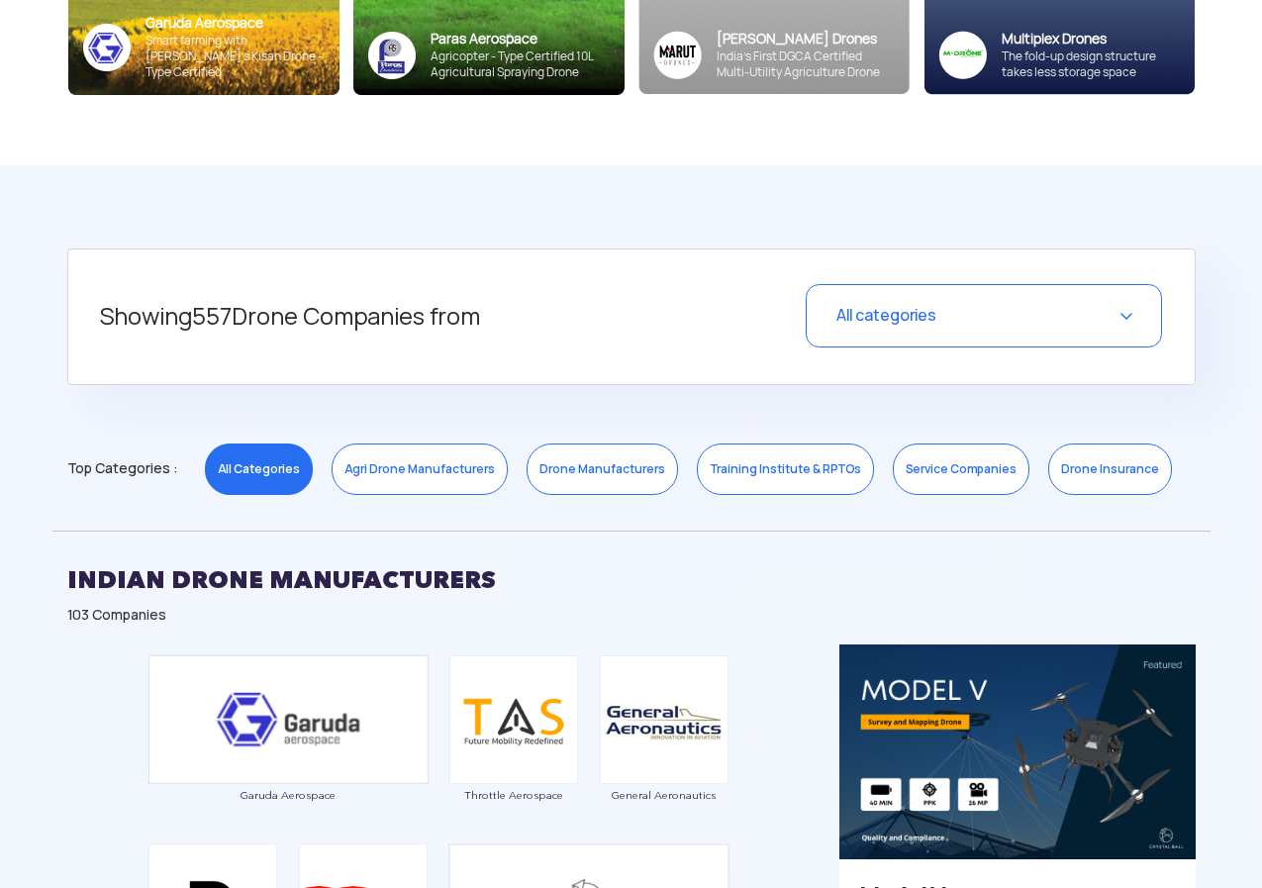  What do you see at coordinates (1091, 39) in the screenshot?
I see `div: Multiplex Drones` at bounding box center [1091, 39].